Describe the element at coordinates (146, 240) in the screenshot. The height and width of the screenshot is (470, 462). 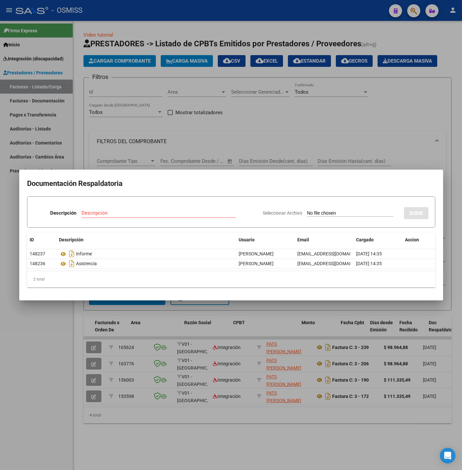
I see `datatable-header-cell: Descripción` at that location.